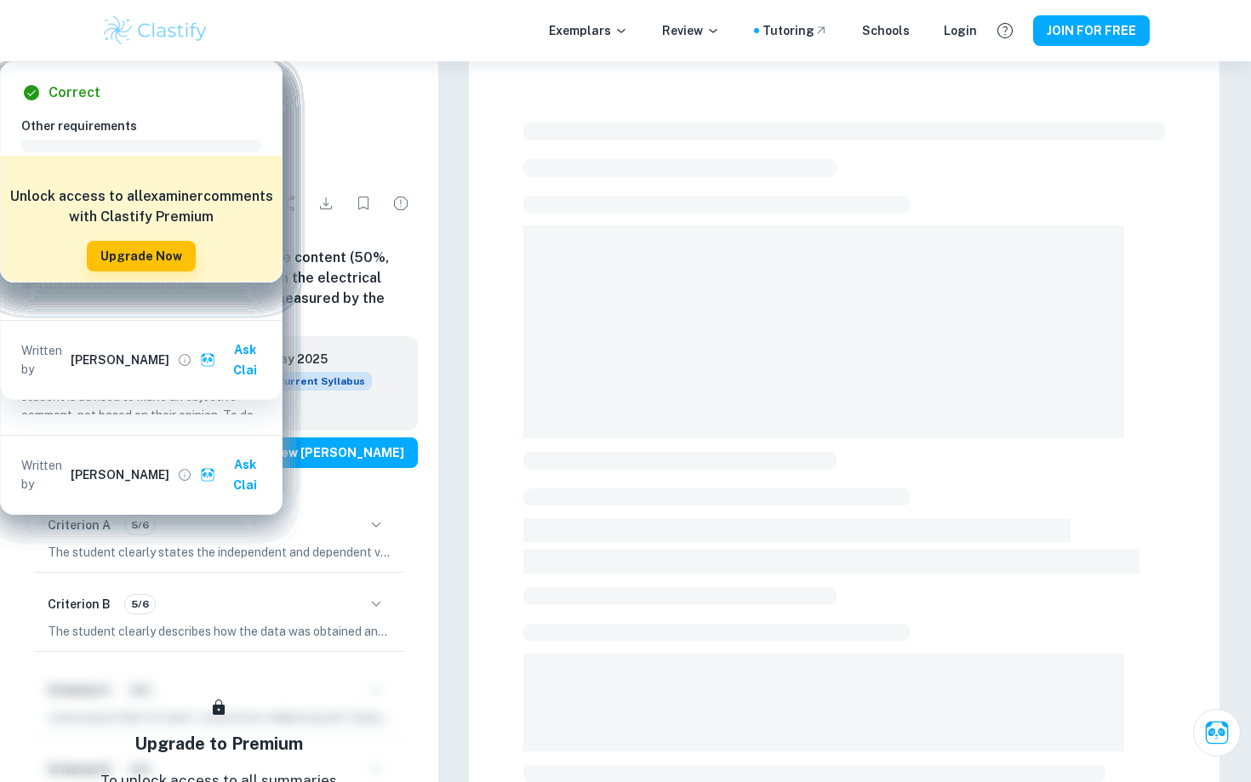  What do you see at coordinates (960, 31) in the screenshot?
I see `div: Login` at bounding box center [960, 31].